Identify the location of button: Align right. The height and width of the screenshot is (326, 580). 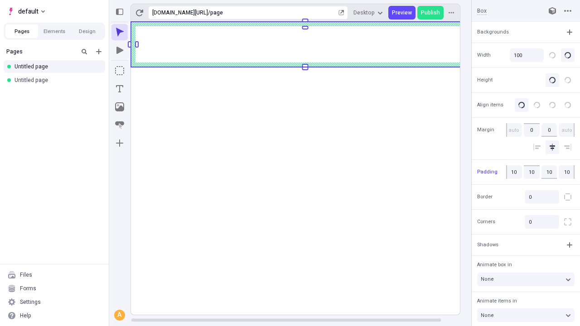
(568, 147).